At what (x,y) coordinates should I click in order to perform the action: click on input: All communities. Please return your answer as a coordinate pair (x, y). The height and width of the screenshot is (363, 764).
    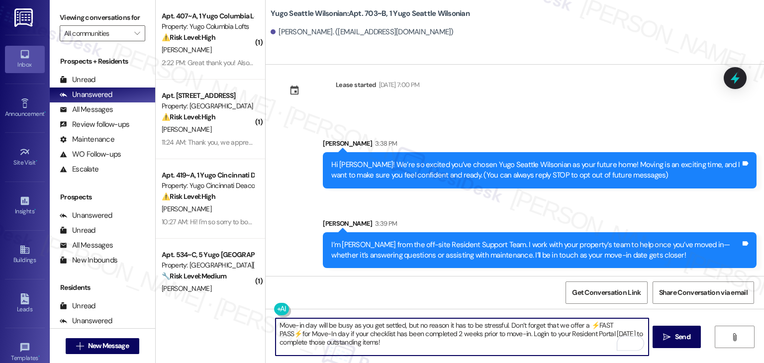
    Looking at the image, I should click on (96, 33).